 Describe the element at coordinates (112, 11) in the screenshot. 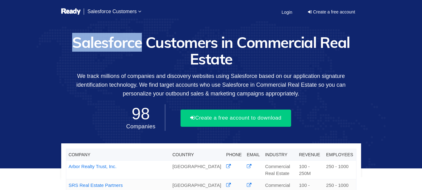

I see `span: Salesforce Customers` at that location.